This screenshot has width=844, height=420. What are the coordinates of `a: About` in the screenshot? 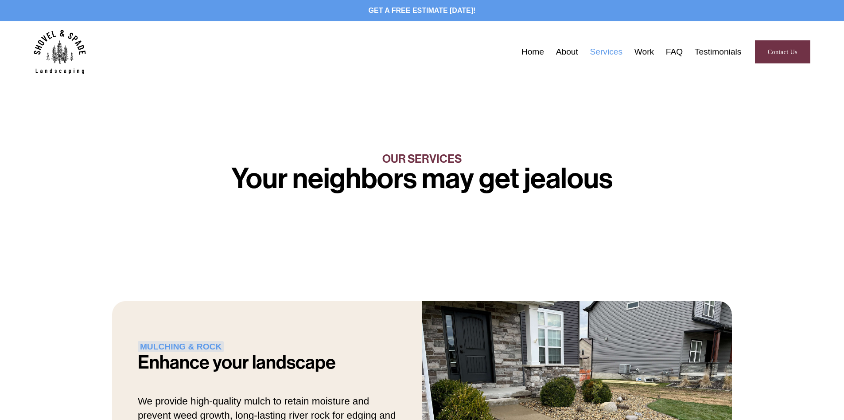 It's located at (567, 52).